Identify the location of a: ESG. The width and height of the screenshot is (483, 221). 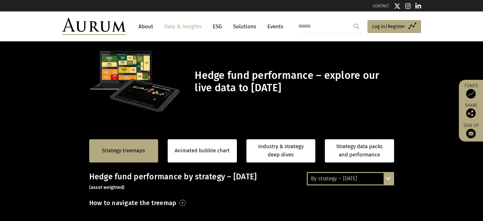
(217, 26).